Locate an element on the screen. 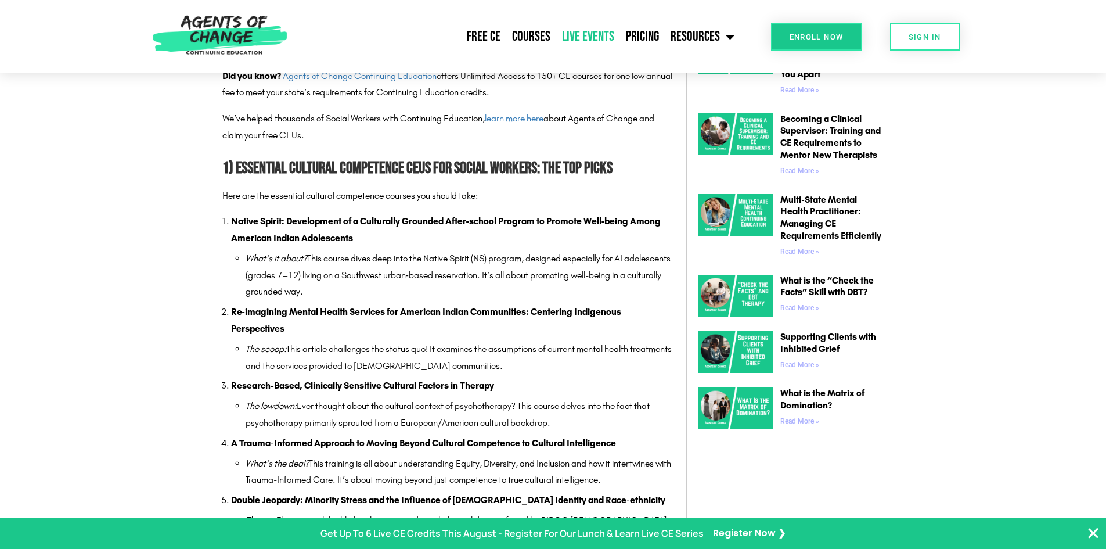  strong: Research-Based, Clinically Sensitive Cultural Factors in Therapy is located at coordinates (362, 385).